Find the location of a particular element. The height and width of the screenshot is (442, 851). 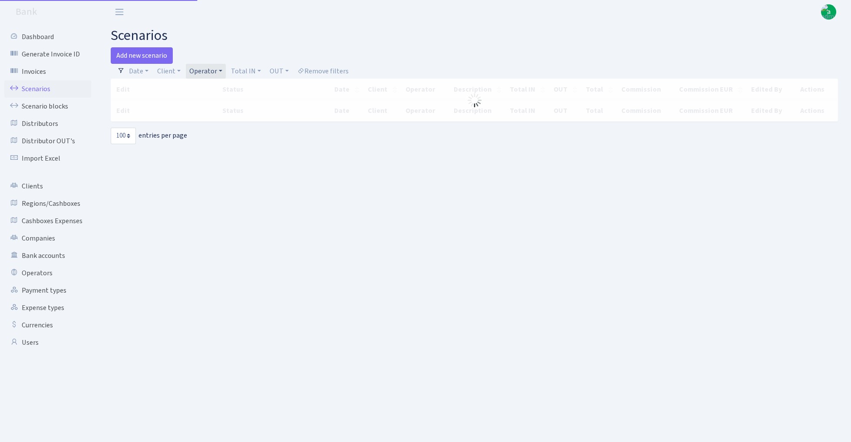

a: Cashboxes Expenses is located at coordinates (48, 221).